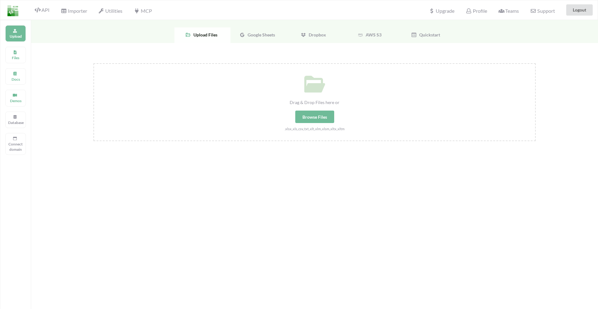 The height and width of the screenshot is (309, 598). What do you see at coordinates (143, 11) in the screenshot?
I see `span: MCP` at bounding box center [143, 11].